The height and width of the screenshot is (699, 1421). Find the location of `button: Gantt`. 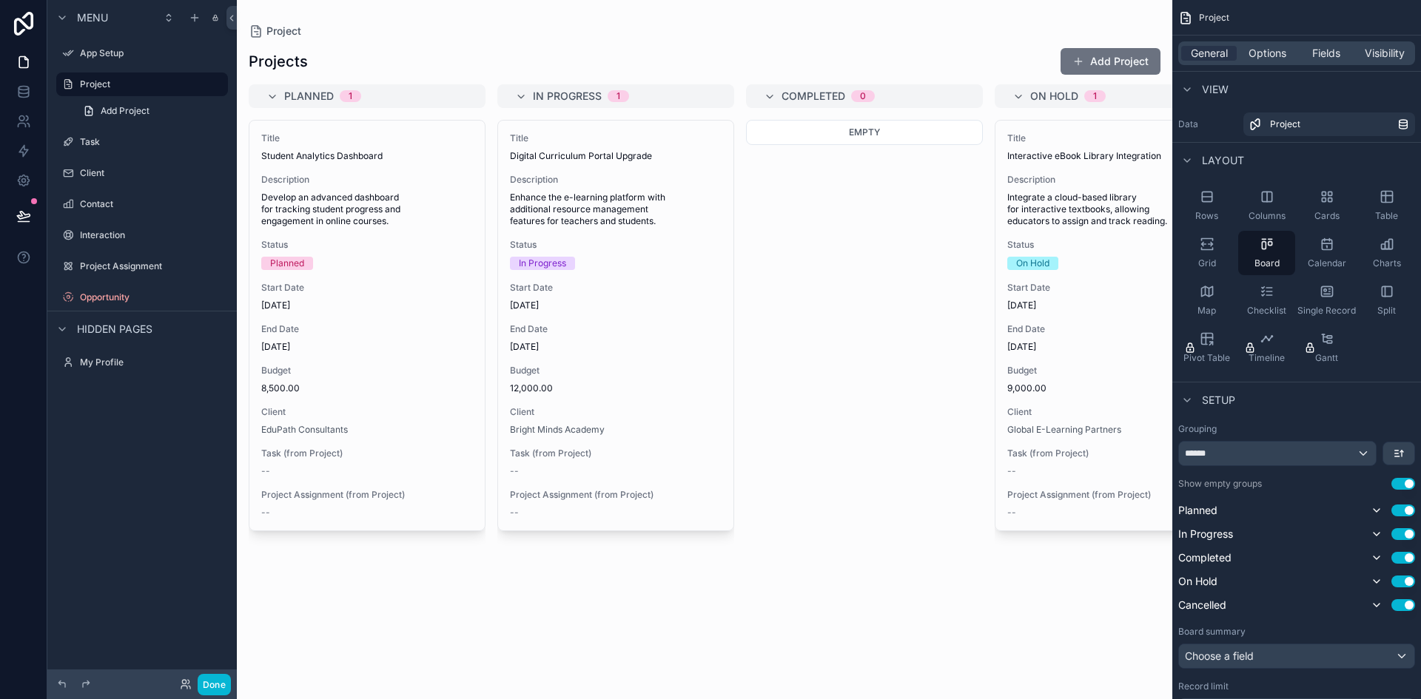

button: Gantt is located at coordinates (1326, 348).